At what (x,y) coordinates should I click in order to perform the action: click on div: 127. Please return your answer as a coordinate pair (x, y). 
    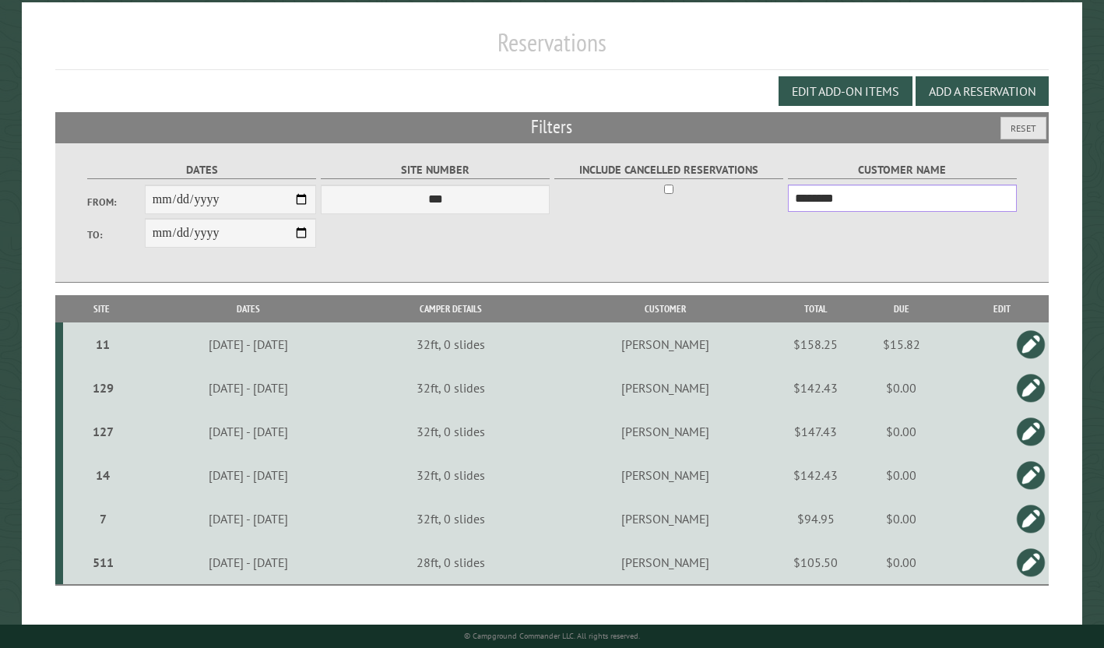
    Looking at the image, I should click on (103, 432).